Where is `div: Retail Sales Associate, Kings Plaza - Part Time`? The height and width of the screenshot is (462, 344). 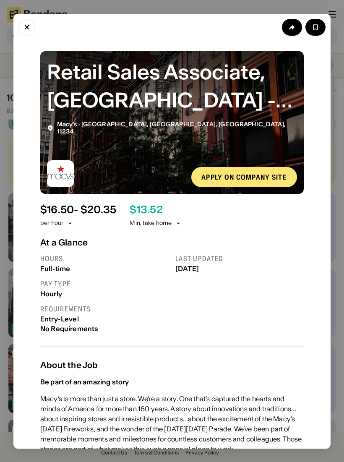 div: Retail Sales Associate, Kings Plaza - Part Time is located at coordinates (172, 86).